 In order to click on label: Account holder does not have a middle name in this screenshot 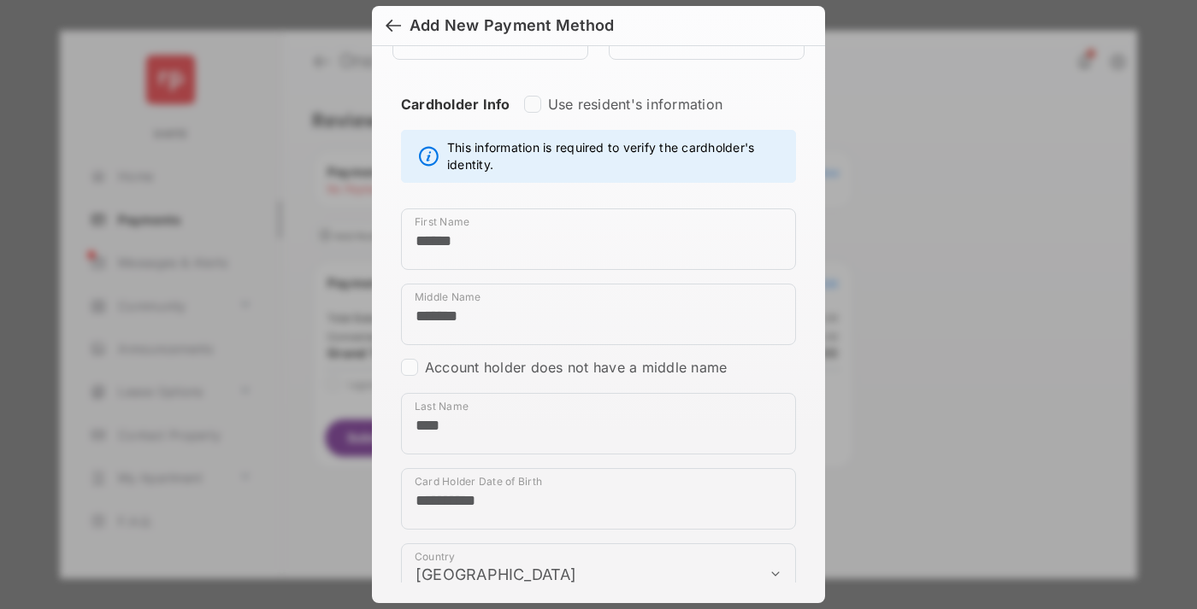, I will do `click(575, 368)`.